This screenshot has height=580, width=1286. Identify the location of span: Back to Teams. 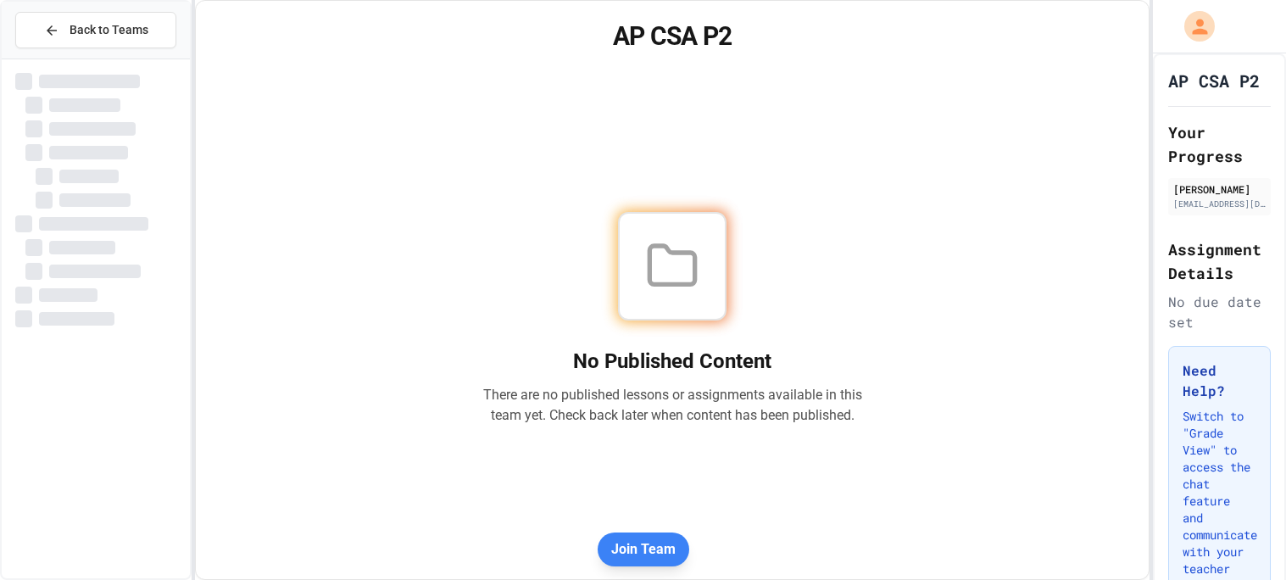
(108, 30).